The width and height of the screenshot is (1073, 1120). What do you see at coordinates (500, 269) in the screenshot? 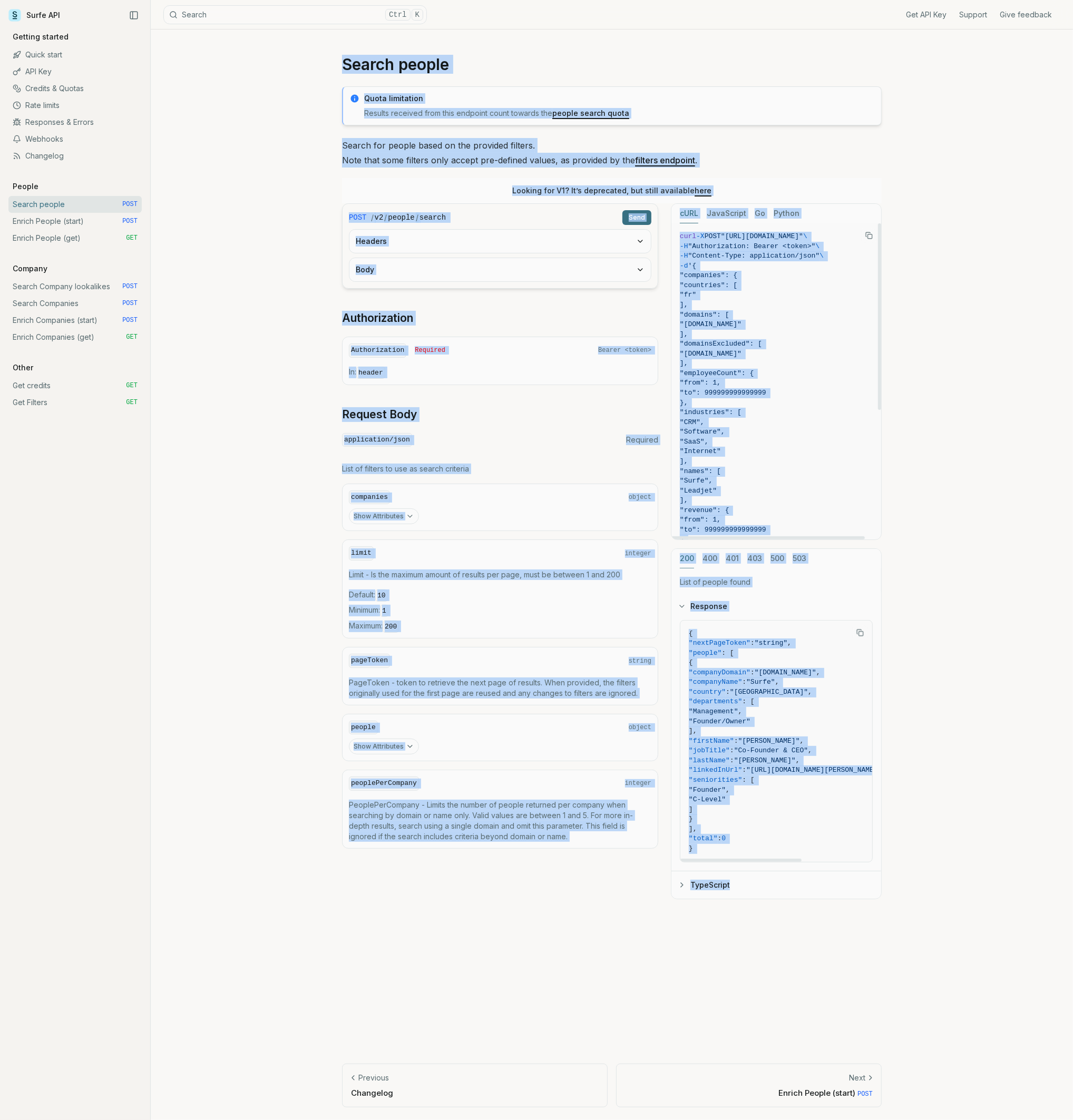
I see `button: Body` at bounding box center [500, 269].